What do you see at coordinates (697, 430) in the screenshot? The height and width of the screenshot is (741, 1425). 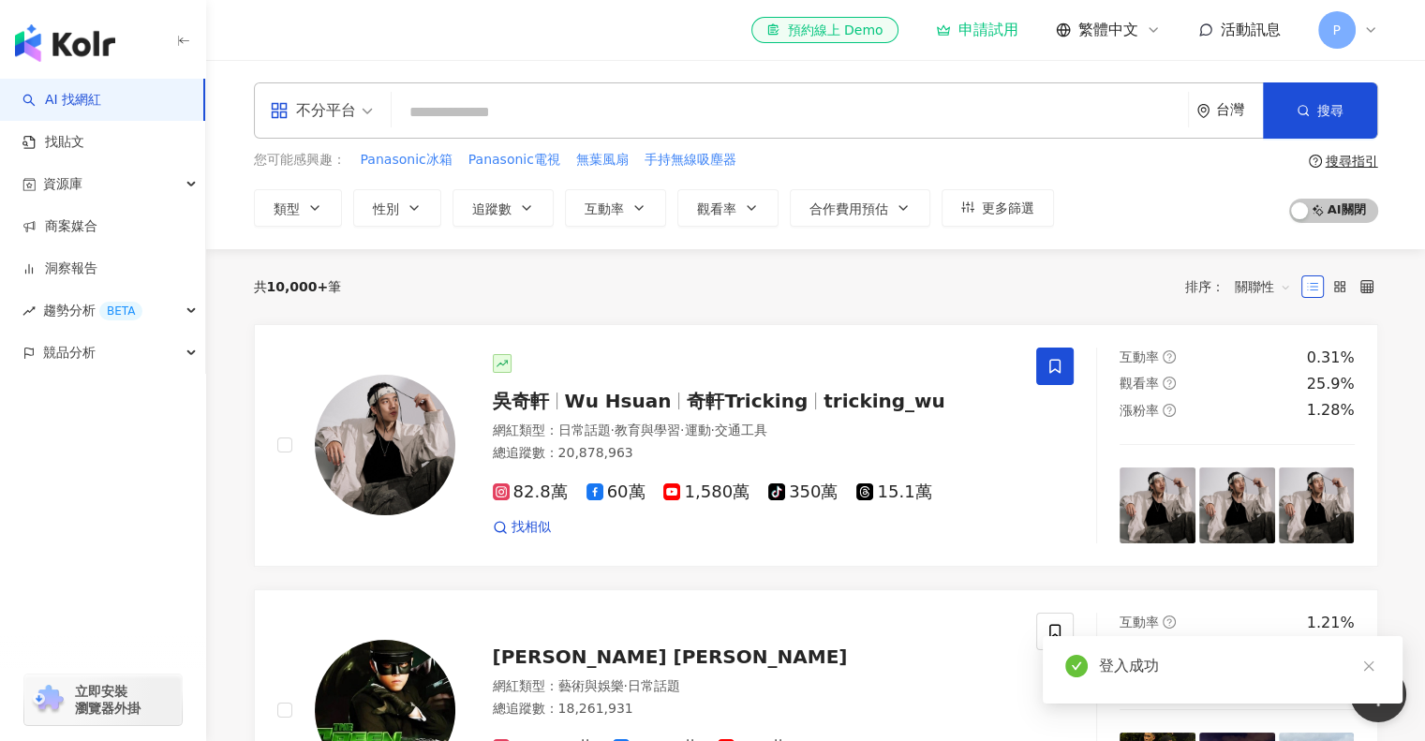 I see `span: 運動` at bounding box center [697, 430].